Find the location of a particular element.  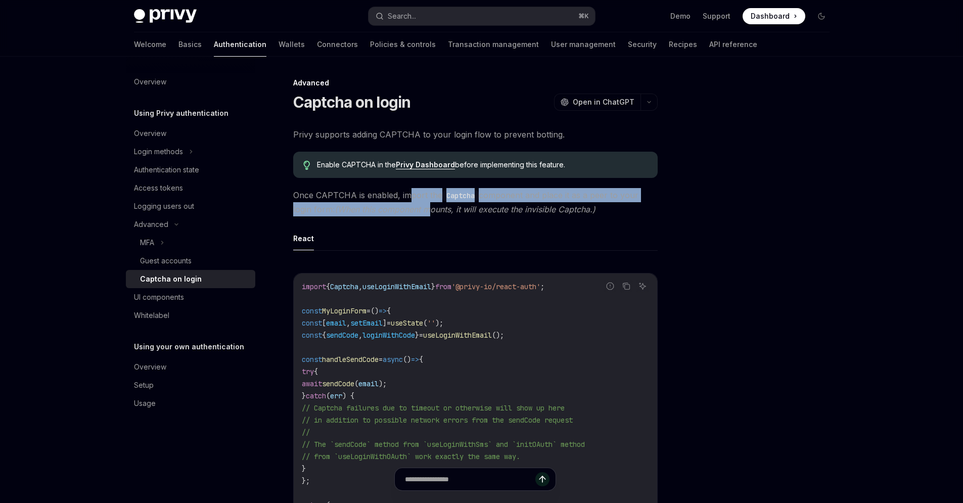

div: Search... is located at coordinates (402, 16).